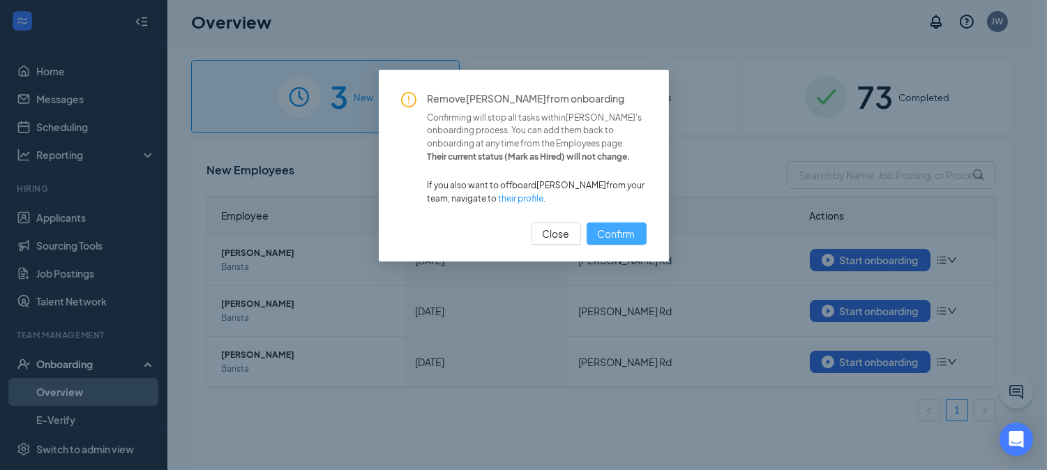 This screenshot has width=1047, height=470. I want to click on span: Confirm, so click(617, 234).